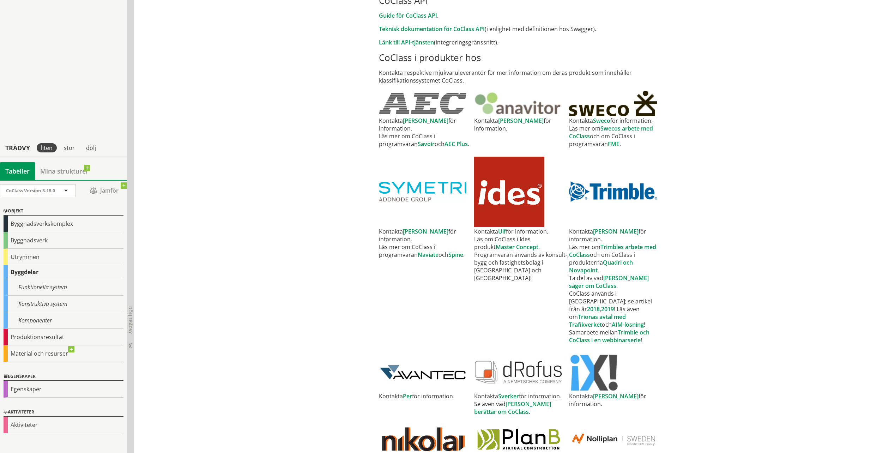 Image resolution: width=895 pixels, height=453 pixels. I want to click on td: Kontakta för information. Läs mer om och om CoClass i programvaran ., so click(616, 132).